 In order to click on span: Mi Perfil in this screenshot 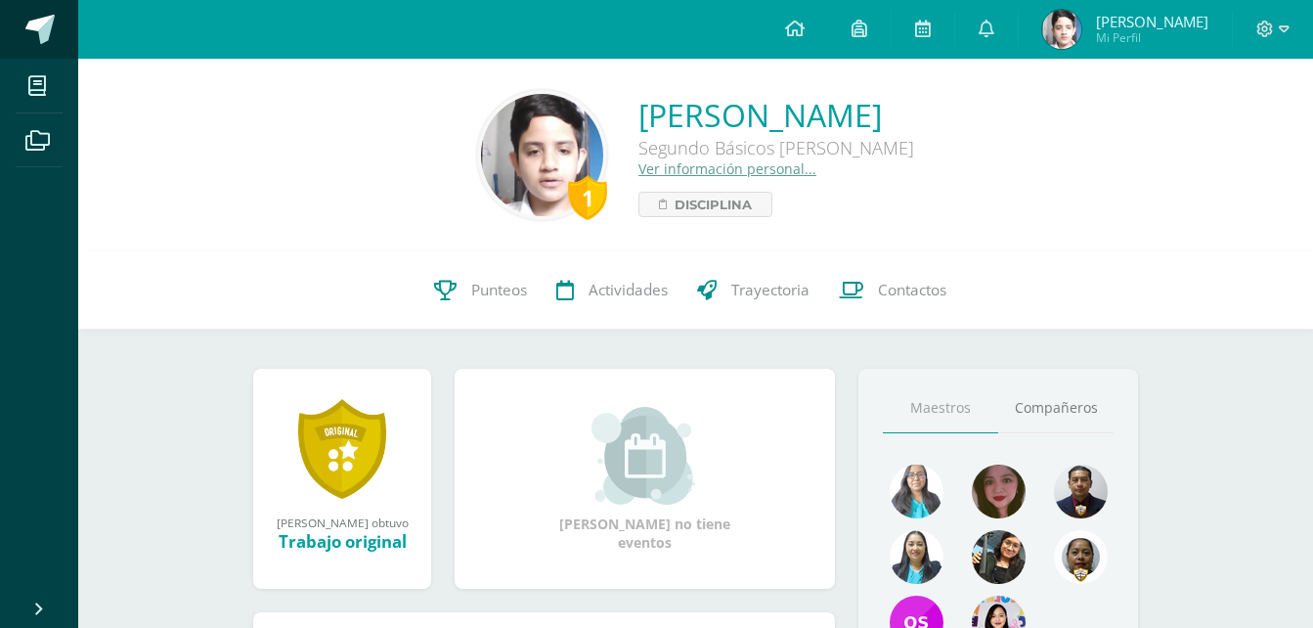, I will do `click(1152, 37)`.